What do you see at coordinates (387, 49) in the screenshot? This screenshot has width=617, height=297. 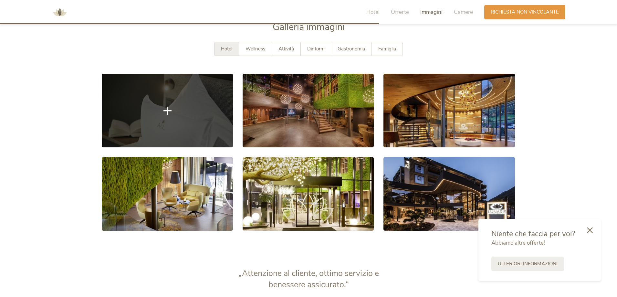 I see `span: Famiglia` at bounding box center [387, 49].